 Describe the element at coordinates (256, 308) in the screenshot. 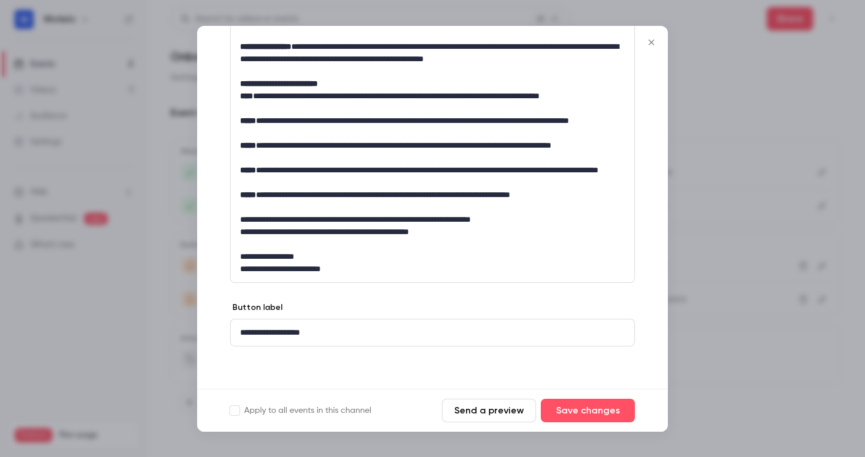

I see `label: Button label` at that location.